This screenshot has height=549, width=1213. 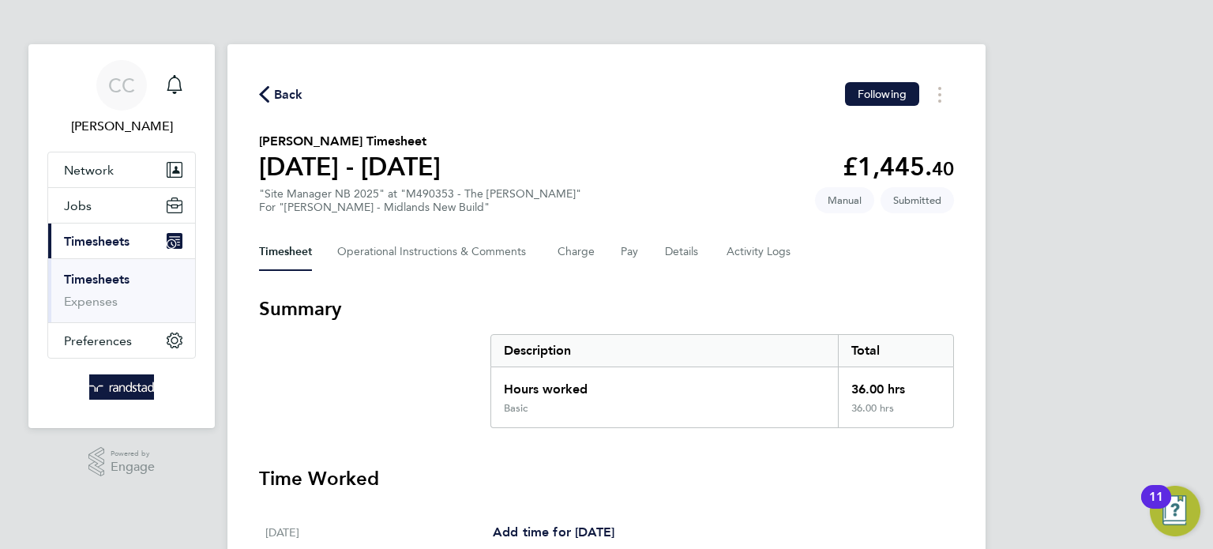 I want to click on span: Corbon Clarke-Selby, so click(x=122, y=126).